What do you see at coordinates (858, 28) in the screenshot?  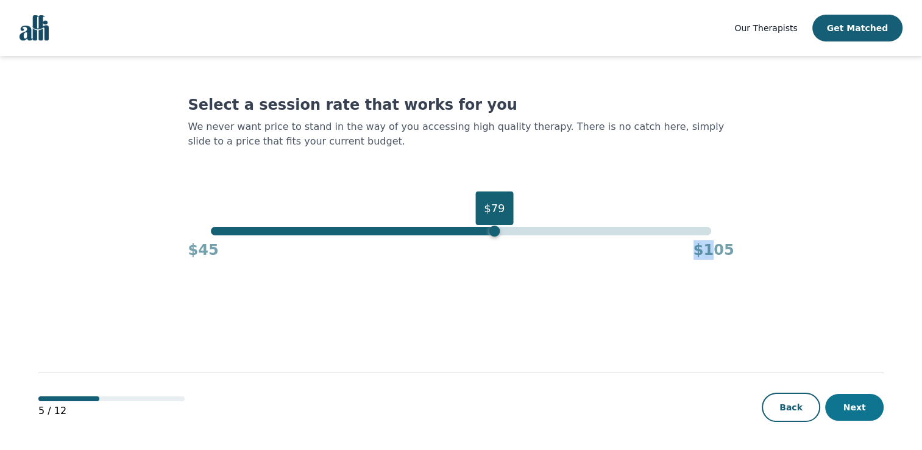 I see `a: Get Matched` at bounding box center [858, 28].